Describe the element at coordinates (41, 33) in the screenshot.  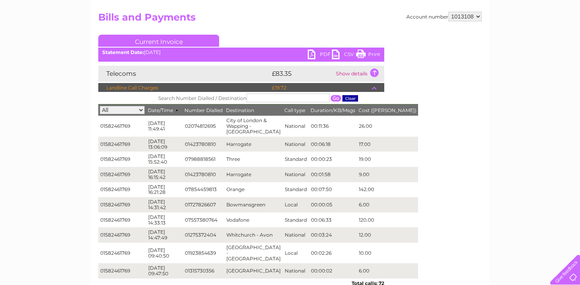
I see `img: logo.png` at that location.